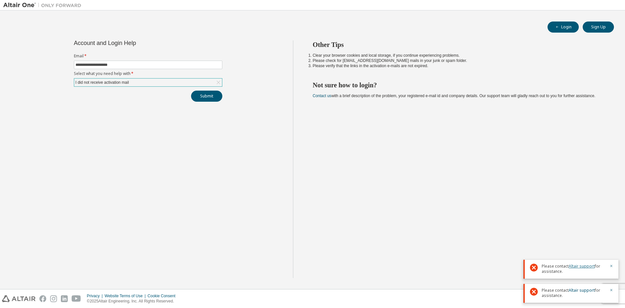 This screenshot has height=308, width=625. Describe the element at coordinates (76, 298) in the screenshot. I see `img: youtube.svg` at that location.